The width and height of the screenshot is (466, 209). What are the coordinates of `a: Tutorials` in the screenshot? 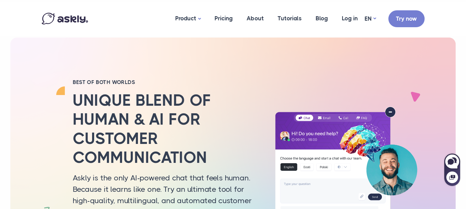 It's located at (289, 18).